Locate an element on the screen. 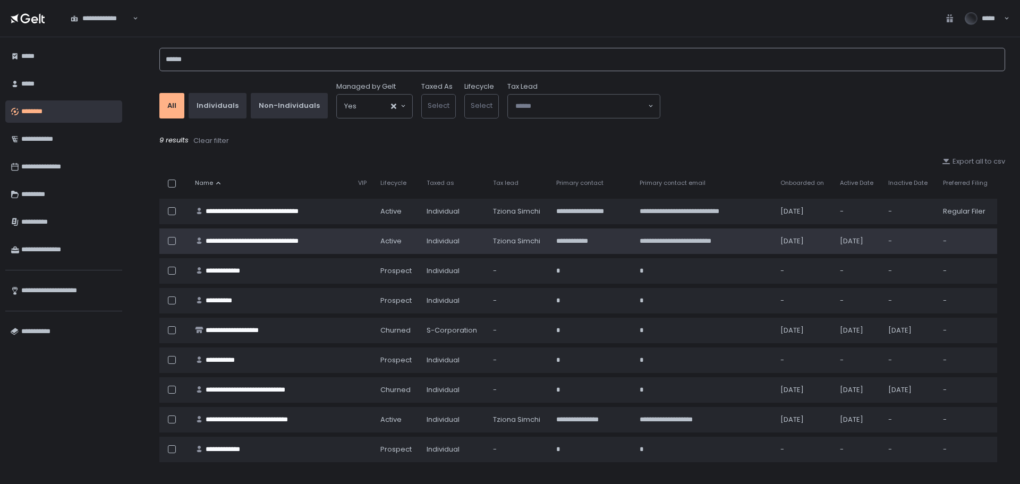  div: 9 results is located at coordinates (582, 141).